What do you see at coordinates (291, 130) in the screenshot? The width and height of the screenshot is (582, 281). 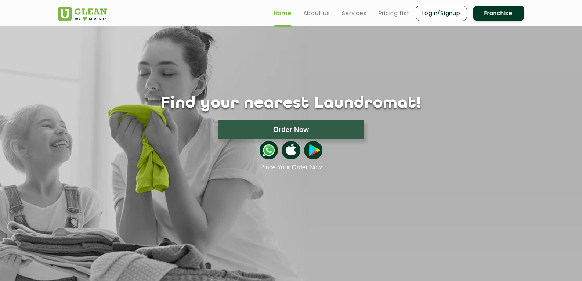 I see `button: Order Now` at bounding box center [291, 130].